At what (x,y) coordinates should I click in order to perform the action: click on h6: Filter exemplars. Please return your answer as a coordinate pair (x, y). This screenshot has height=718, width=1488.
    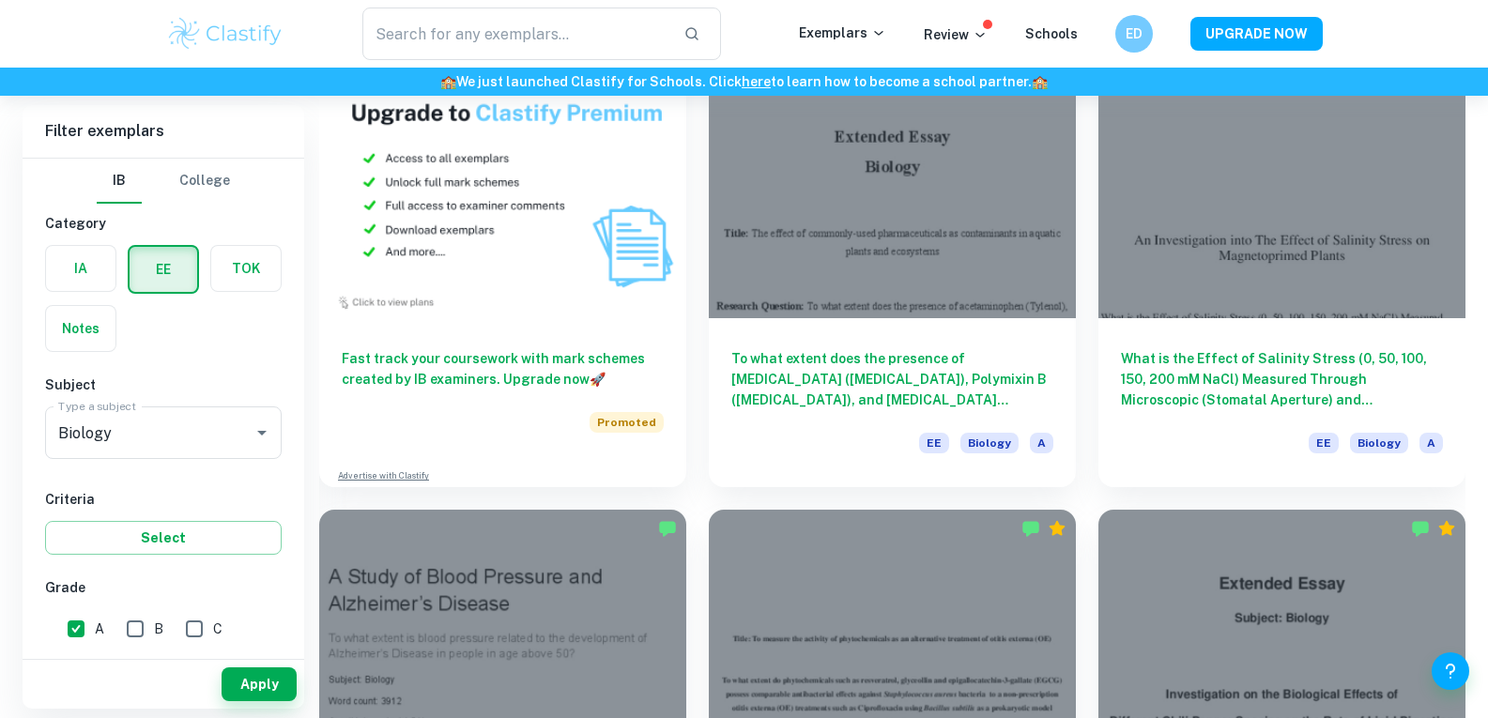
    Looking at the image, I should click on (163, 131).